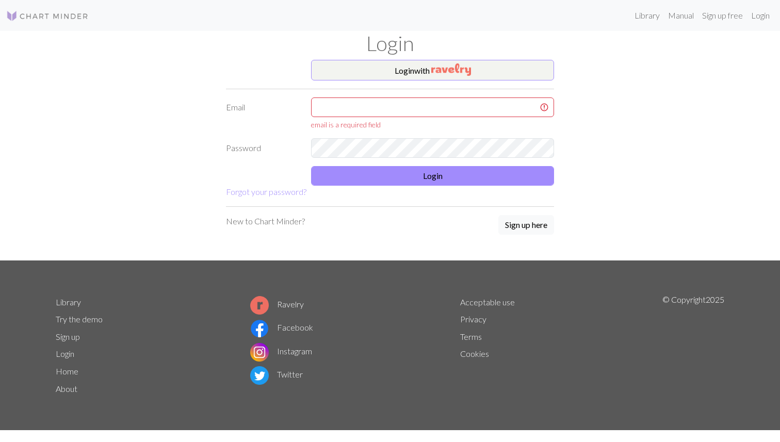 This screenshot has width=780, height=442. I want to click on a: Forgot your password?, so click(266, 191).